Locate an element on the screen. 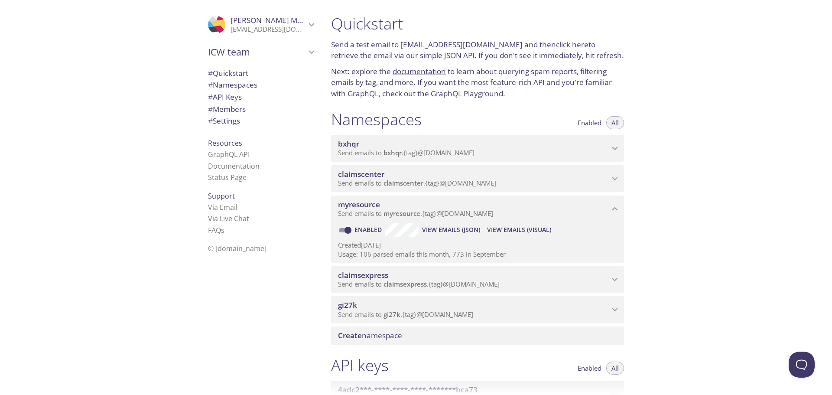 Image resolution: width=832 pixels, height=395 pixels. a: Via Live Chat is located at coordinates (228, 218).